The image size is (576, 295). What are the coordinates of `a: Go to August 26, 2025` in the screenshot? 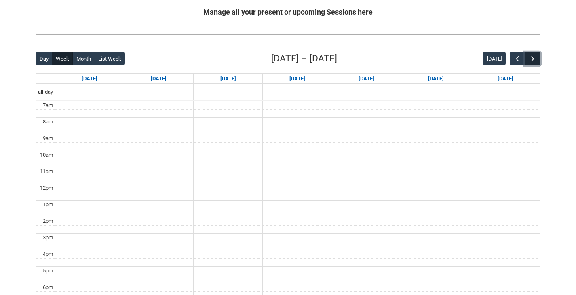 It's located at (228, 79).